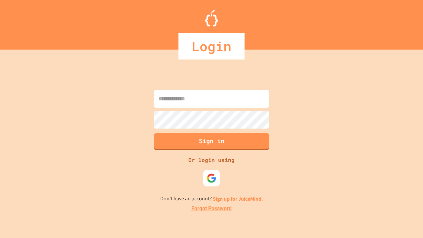 The width and height of the screenshot is (423, 238). Describe the element at coordinates (212, 46) in the screenshot. I see `div: Login` at that location.